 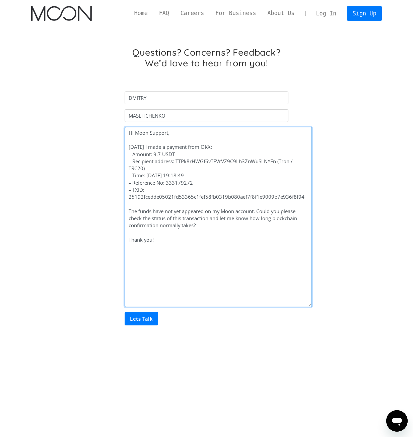 I want to click on a: Log In, so click(x=326, y=13).